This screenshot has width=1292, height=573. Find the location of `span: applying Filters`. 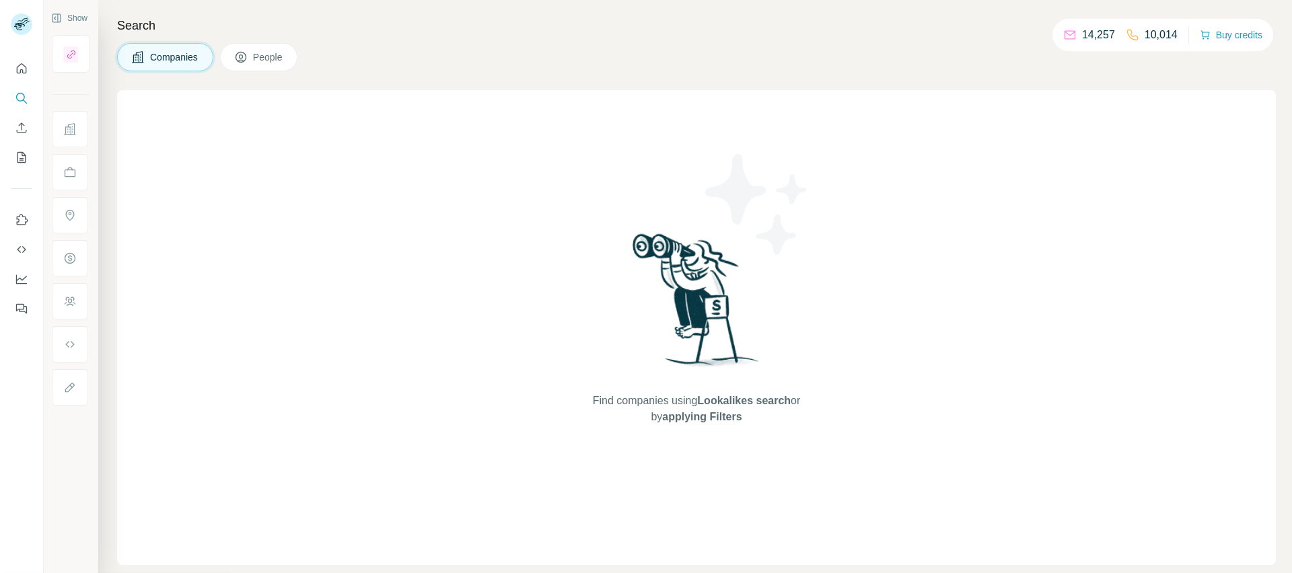

span: applying Filters is located at coordinates (702, 417).